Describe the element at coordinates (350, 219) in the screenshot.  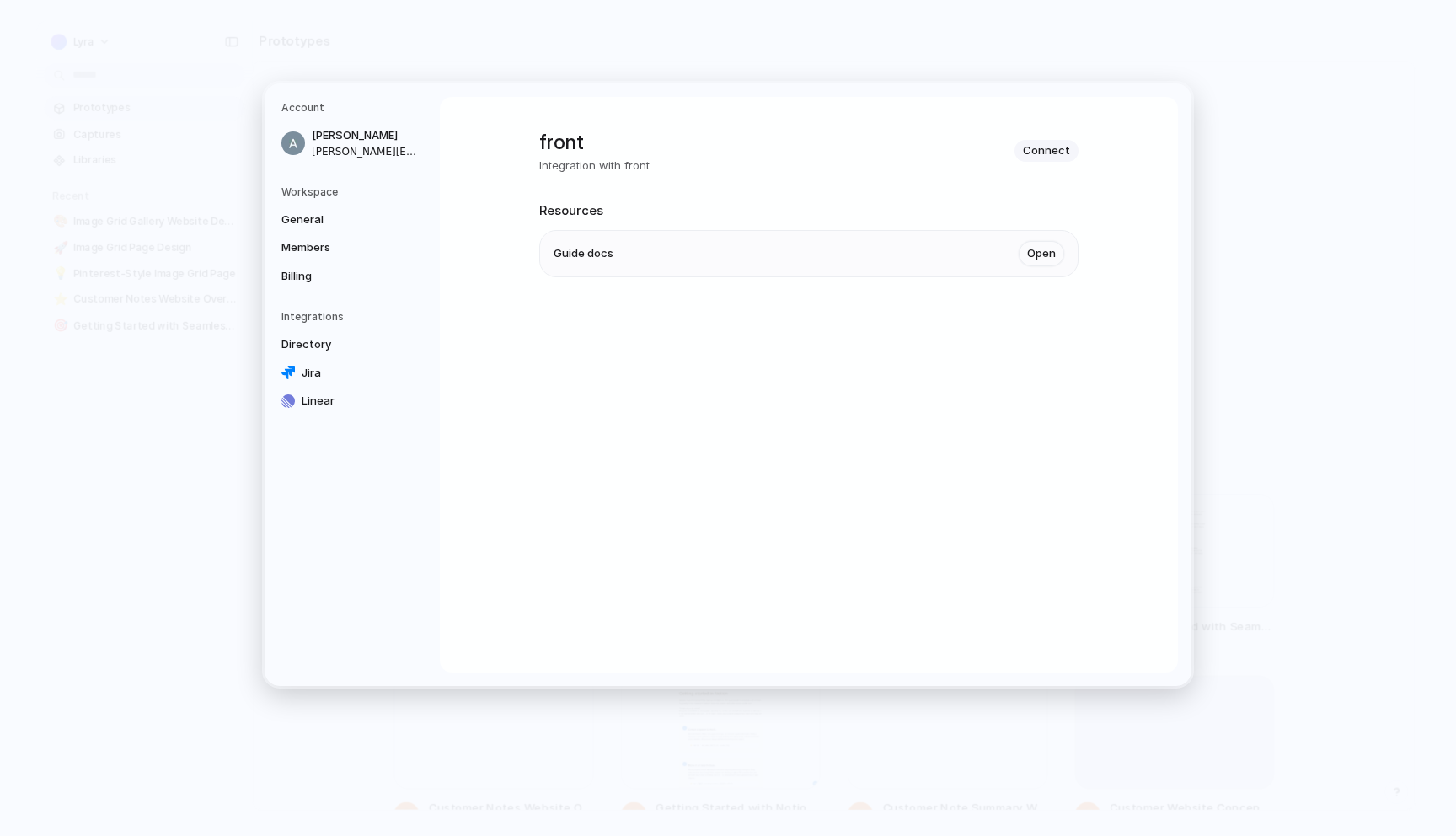
I see `a: General` at that location.